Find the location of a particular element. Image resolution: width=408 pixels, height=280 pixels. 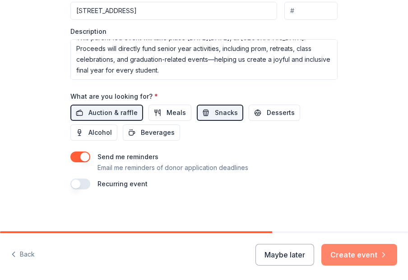

button: Alcohol is located at coordinates (94, 133).